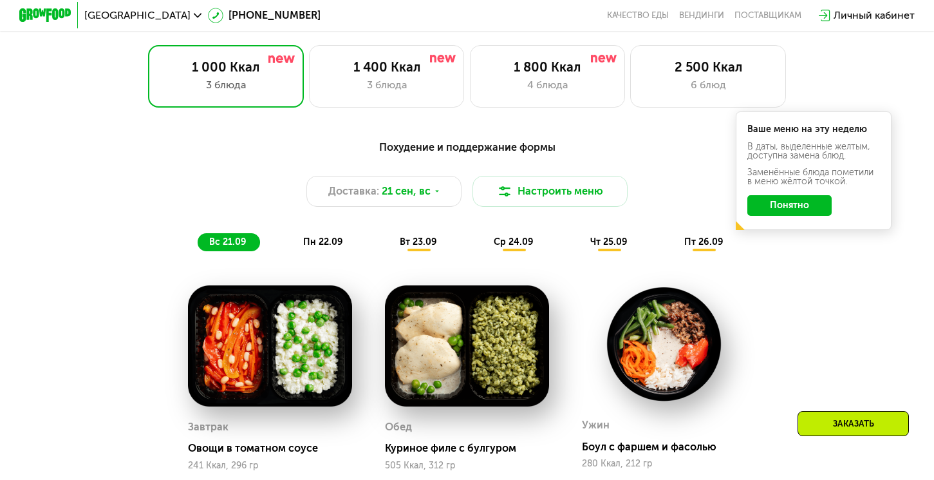  What do you see at coordinates (467, 466) in the screenshot?
I see `div: 505 Ккал, 312 гр` at bounding box center [467, 466].